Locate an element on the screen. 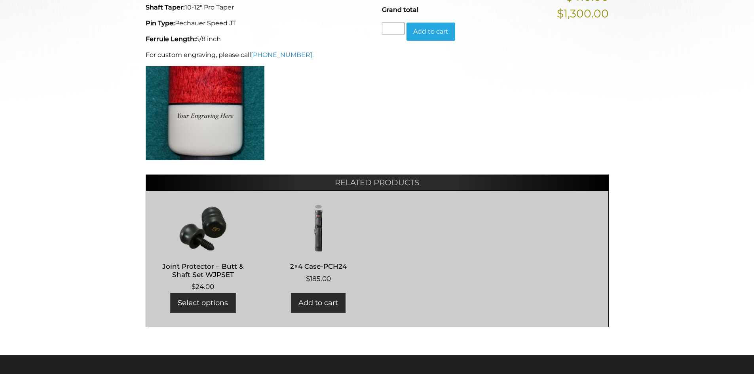 The width and height of the screenshot is (754, 374). input: Product quantity is located at coordinates (393, 28).